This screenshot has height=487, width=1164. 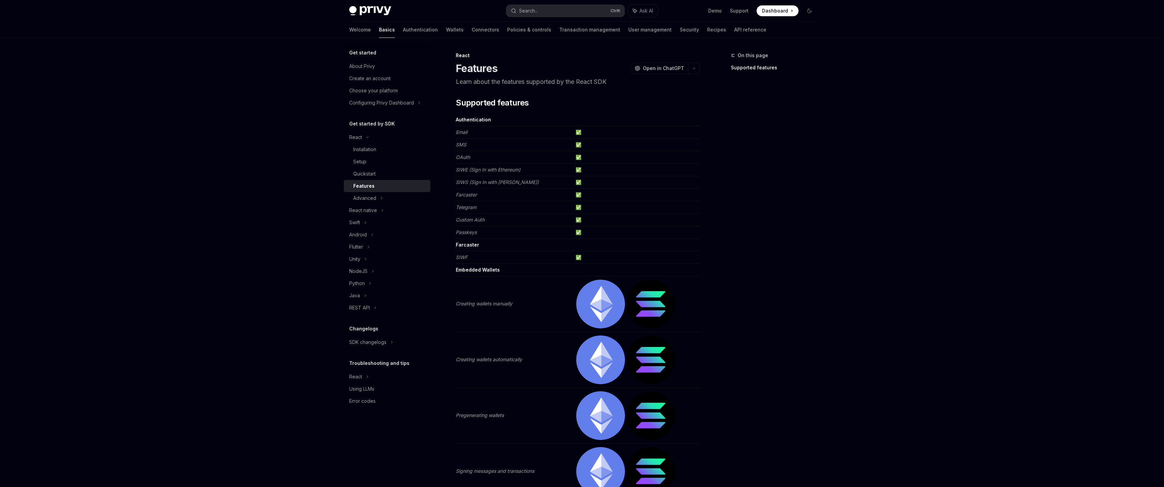 I want to click on em: Signing messages and transactions, so click(x=495, y=471).